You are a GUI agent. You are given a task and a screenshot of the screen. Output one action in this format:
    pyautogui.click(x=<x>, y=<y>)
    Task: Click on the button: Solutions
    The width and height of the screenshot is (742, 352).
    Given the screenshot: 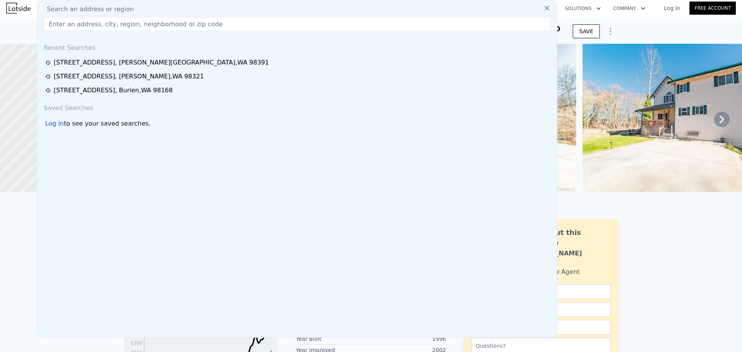 What is the action you would take?
    pyautogui.click(x=583, y=9)
    